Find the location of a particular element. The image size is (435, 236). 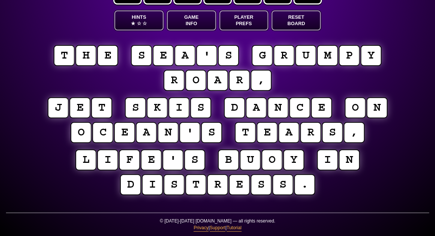

button: Hints★ ☆ ☆ is located at coordinates (139, 20).